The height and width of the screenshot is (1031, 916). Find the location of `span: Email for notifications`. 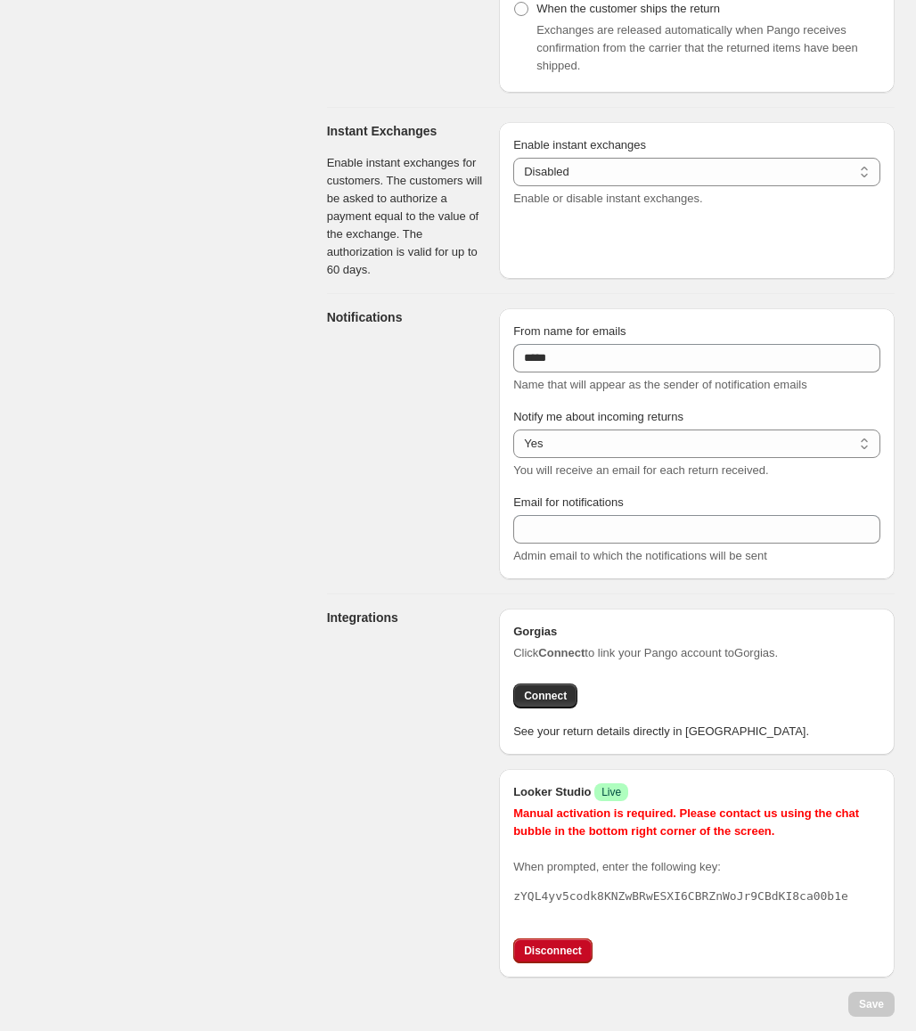

span: Email for notifications is located at coordinates (568, 501).